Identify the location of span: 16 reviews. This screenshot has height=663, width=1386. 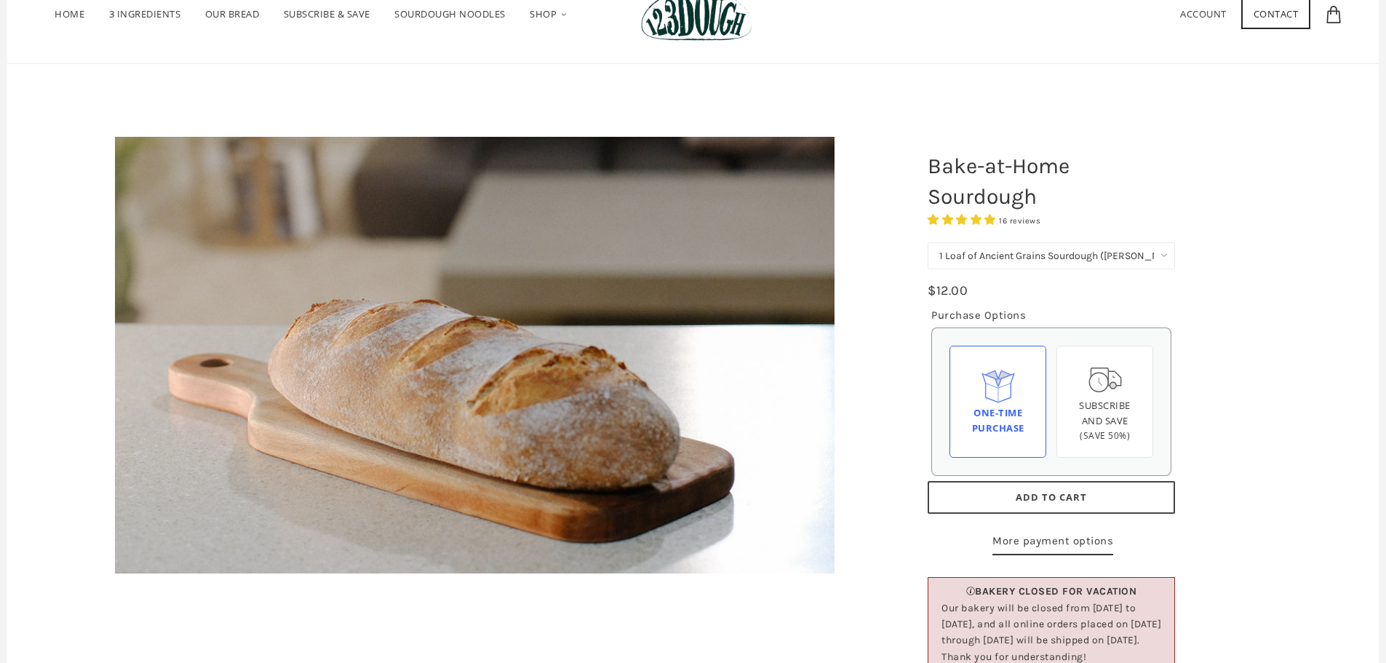
(1019, 220).